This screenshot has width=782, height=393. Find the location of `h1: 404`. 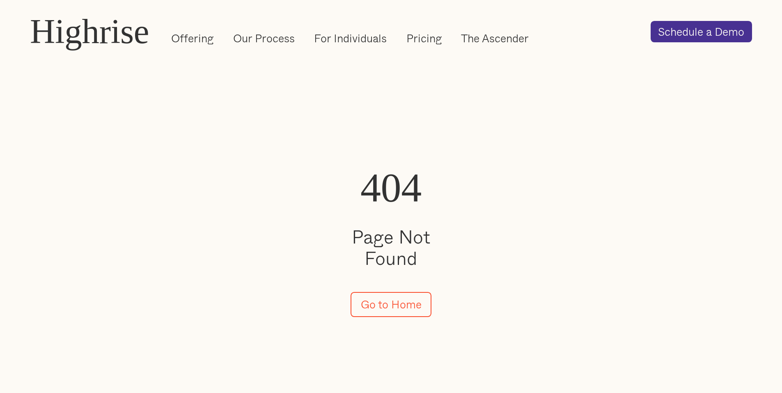

h1: 404 is located at coordinates (391, 188).